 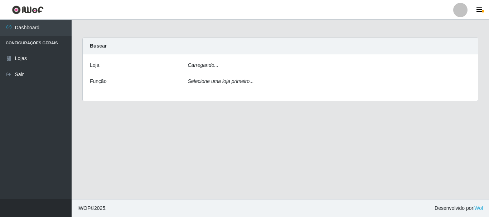 I want to click on i: Carregando..., so click(x=203, y=65).